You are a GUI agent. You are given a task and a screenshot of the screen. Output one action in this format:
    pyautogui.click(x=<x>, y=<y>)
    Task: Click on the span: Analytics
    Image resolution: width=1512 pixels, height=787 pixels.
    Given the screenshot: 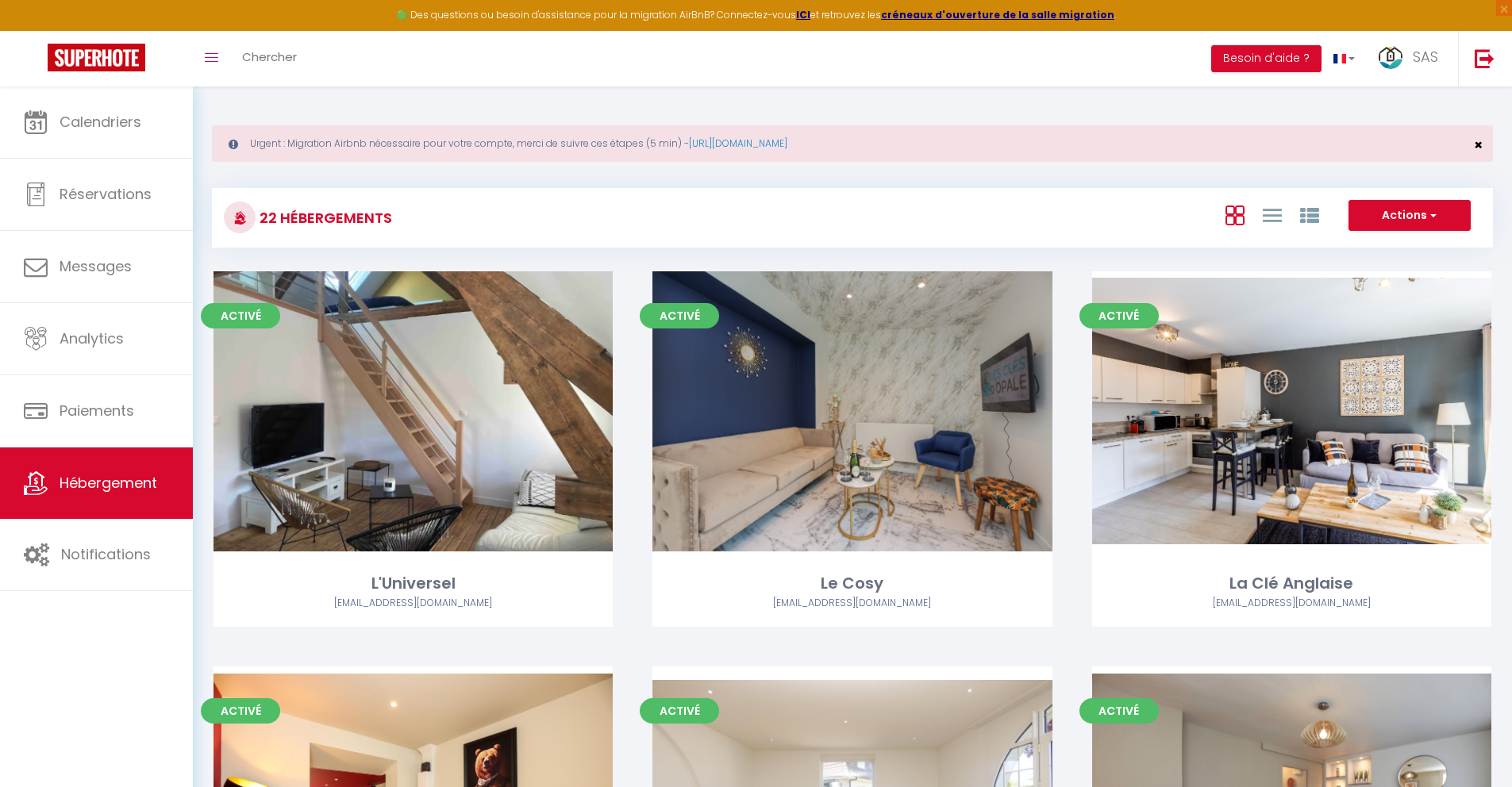 What is the action you would take?
    pyautogui.click(x=91, y=338)
    